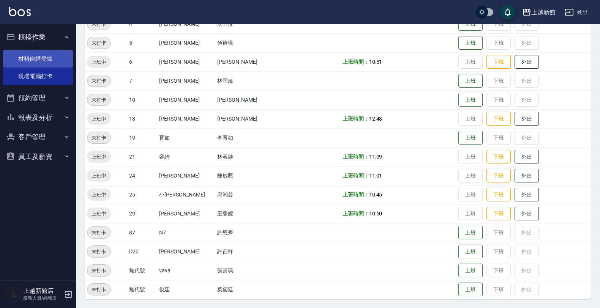 The image size is (600, 308). I want to click on img: Person, so click(14, 295).